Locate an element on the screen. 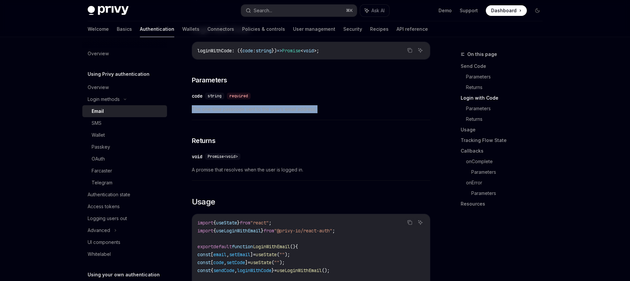 The height and width of the screenshot is (281, 630). div: Advanced is located at coordinates (99, 230).